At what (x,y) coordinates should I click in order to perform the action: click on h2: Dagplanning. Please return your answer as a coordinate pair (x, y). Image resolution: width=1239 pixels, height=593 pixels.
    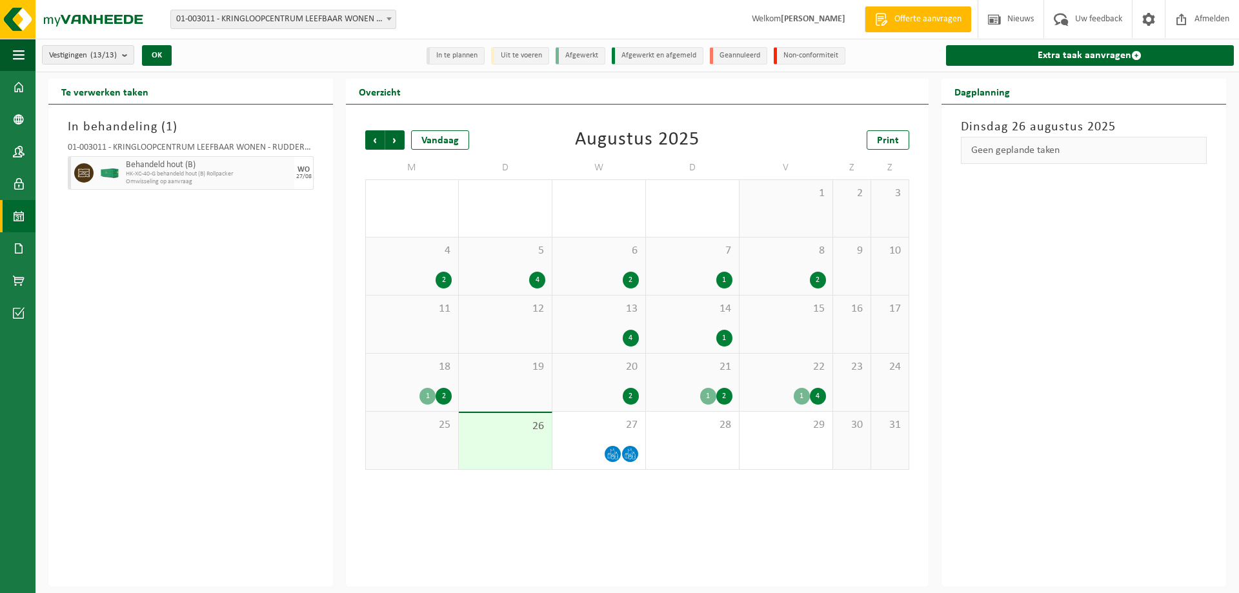
    Looking at the image, I should click on (982, 91).